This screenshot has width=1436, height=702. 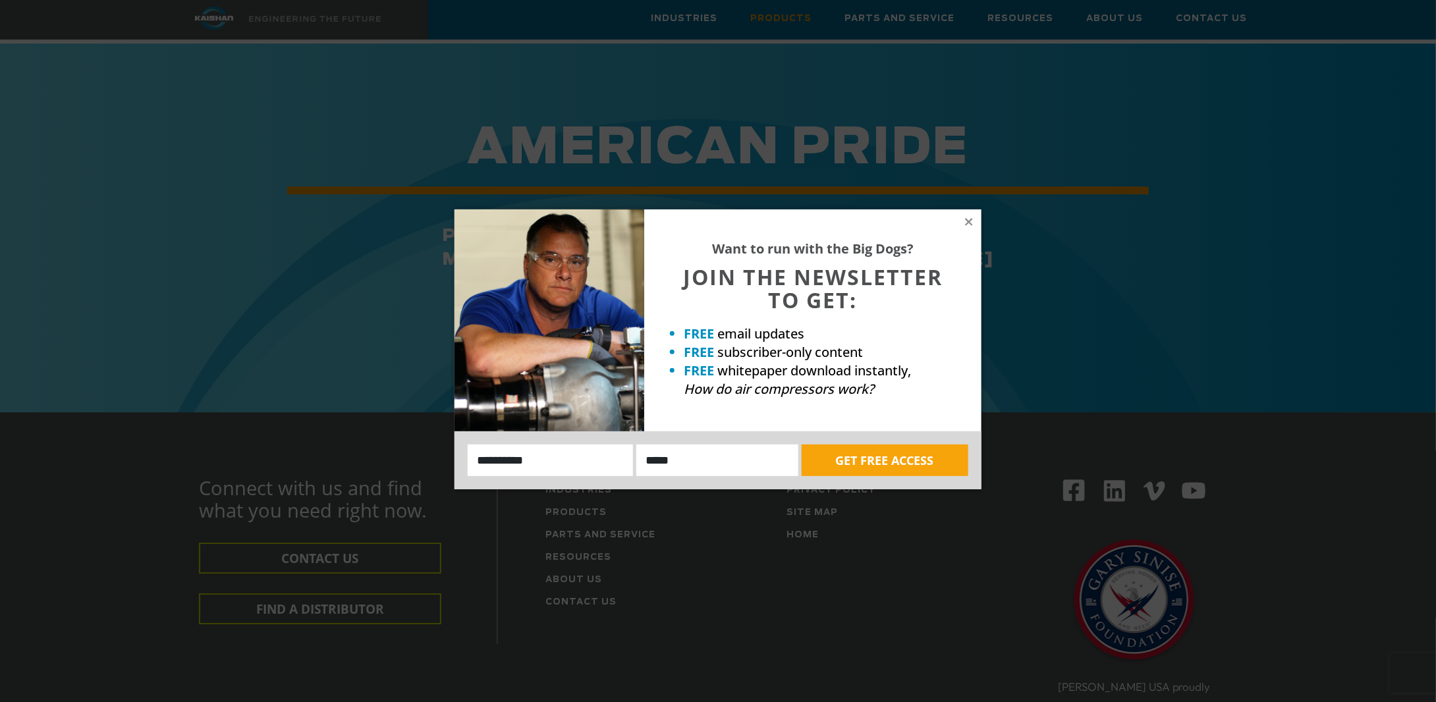 What do you see at coordinates (969, 222) in the screenshot?
I see `button: Close` at bounding box center [969, 222].